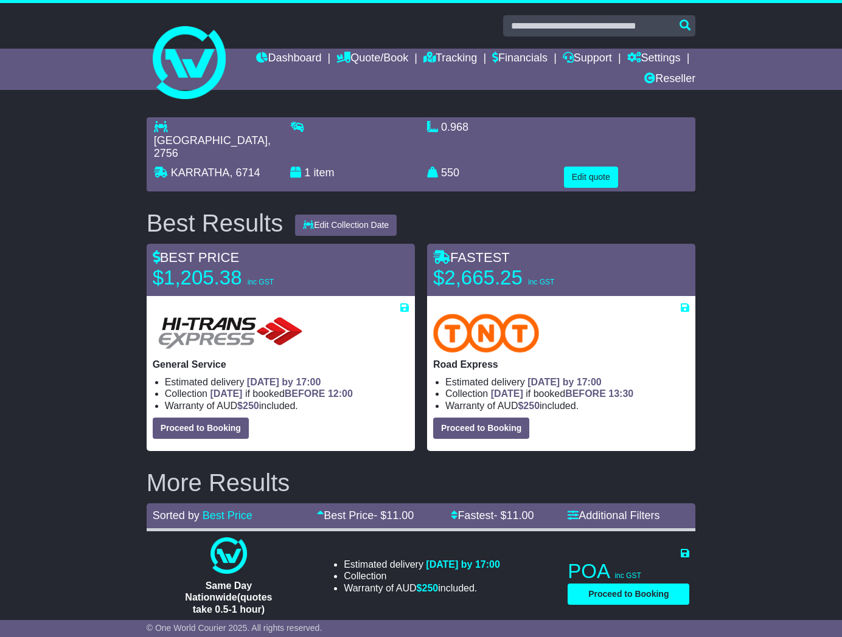 Image resolution: width=842 pixels, height=637 pixels. I want to click on p: $2,665.25, so click(509, 278).